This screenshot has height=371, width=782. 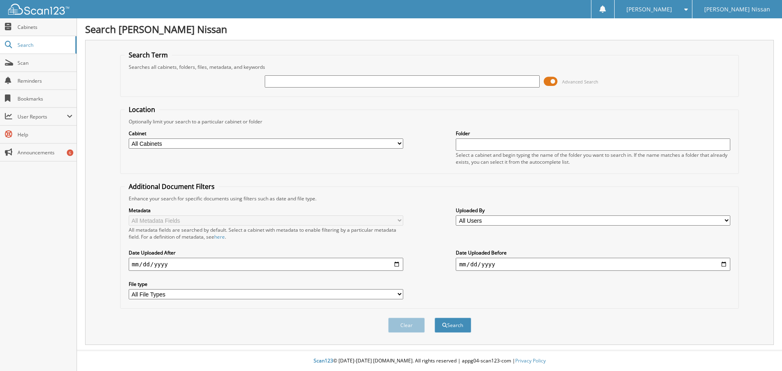 What do you see at coordinates (593, 253) in the screenshot?
I see `label: Date Uploaded Before` at bounding box center [593, 253].